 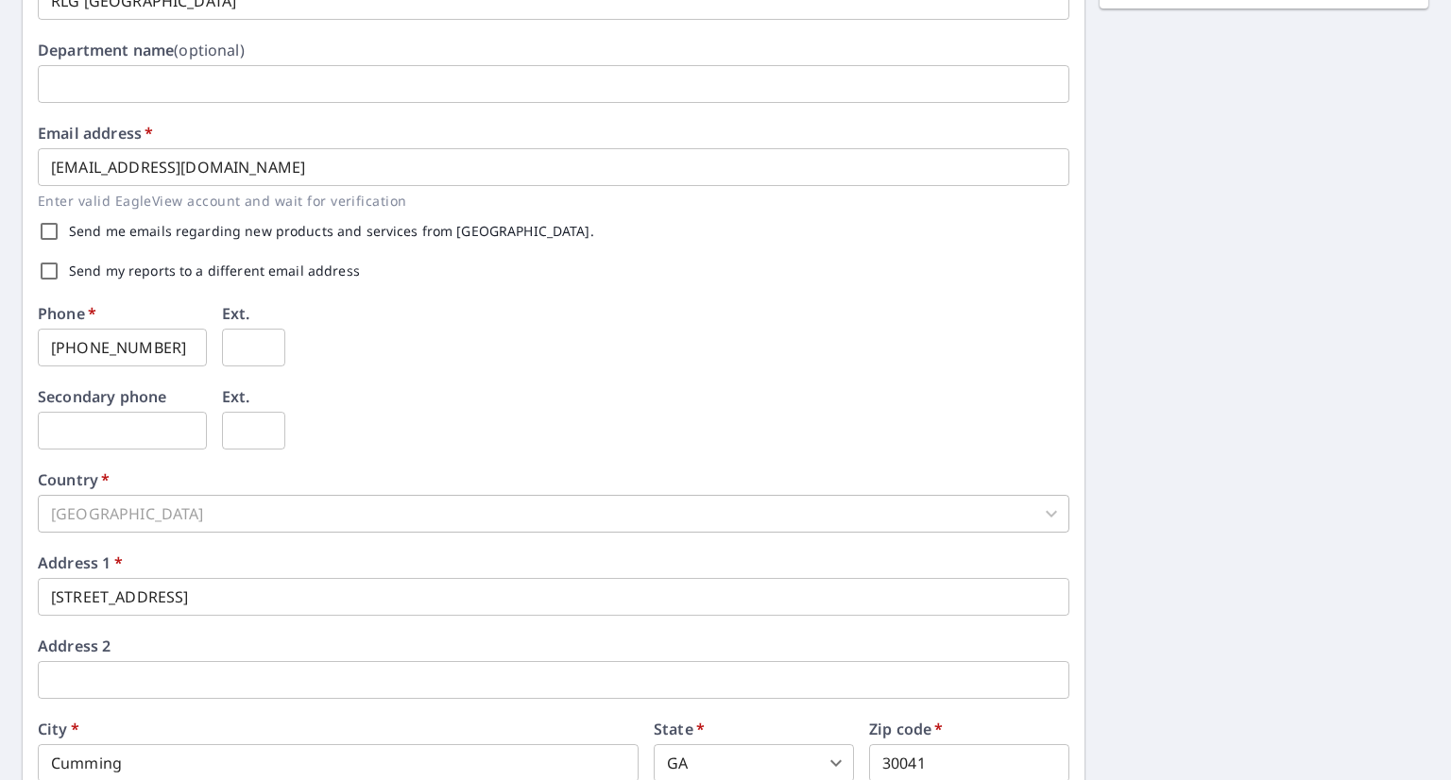 What do you see at coordinates (214, 271) in the screenshot?
I see `label: Send my reports to a different email address` at bounding box center [214, 271].